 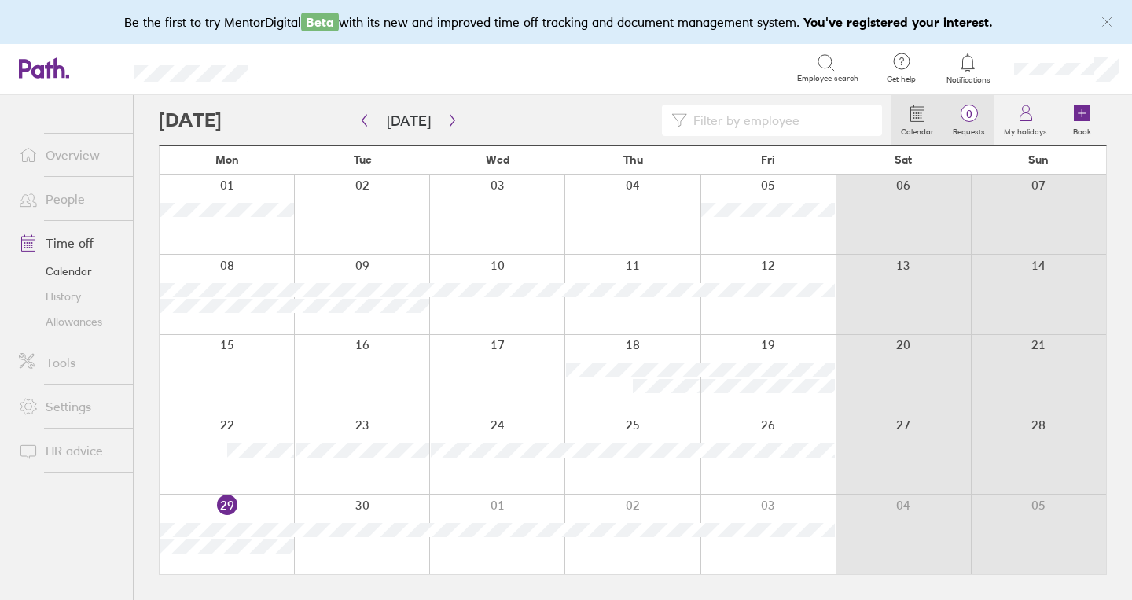 What do you see at coordinates (897, 22) in the screenshot?
I see `b: You've registered your interest.` at bounding box center [897, 22].